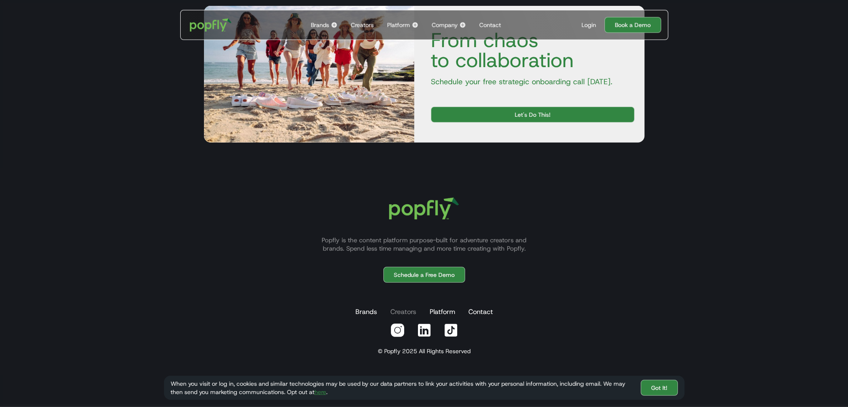  Describe the element at coordinates (424, 351) in the screenshot. I see `div: © Popfly 2025 All Rights Reserved` at that location.